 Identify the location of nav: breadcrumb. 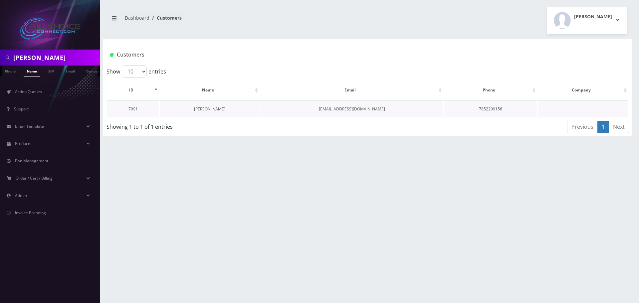
(235, 20).